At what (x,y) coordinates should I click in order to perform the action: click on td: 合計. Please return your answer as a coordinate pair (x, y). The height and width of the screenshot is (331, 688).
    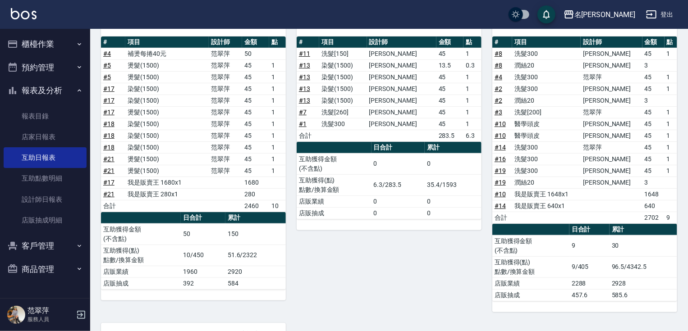
    Looking at the image, I should click on (308, 136).